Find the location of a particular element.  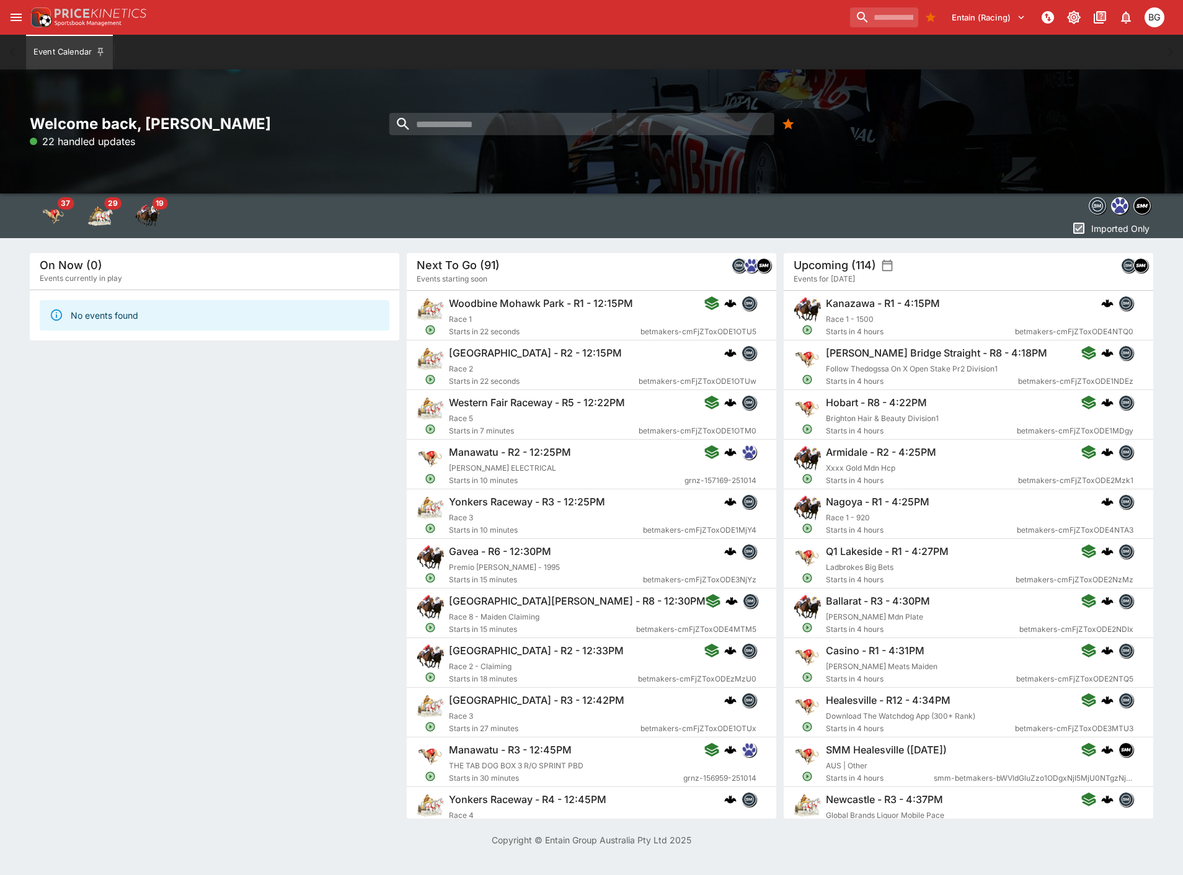

span: Starts in 7 minutes is located at coordinates (544, 431).